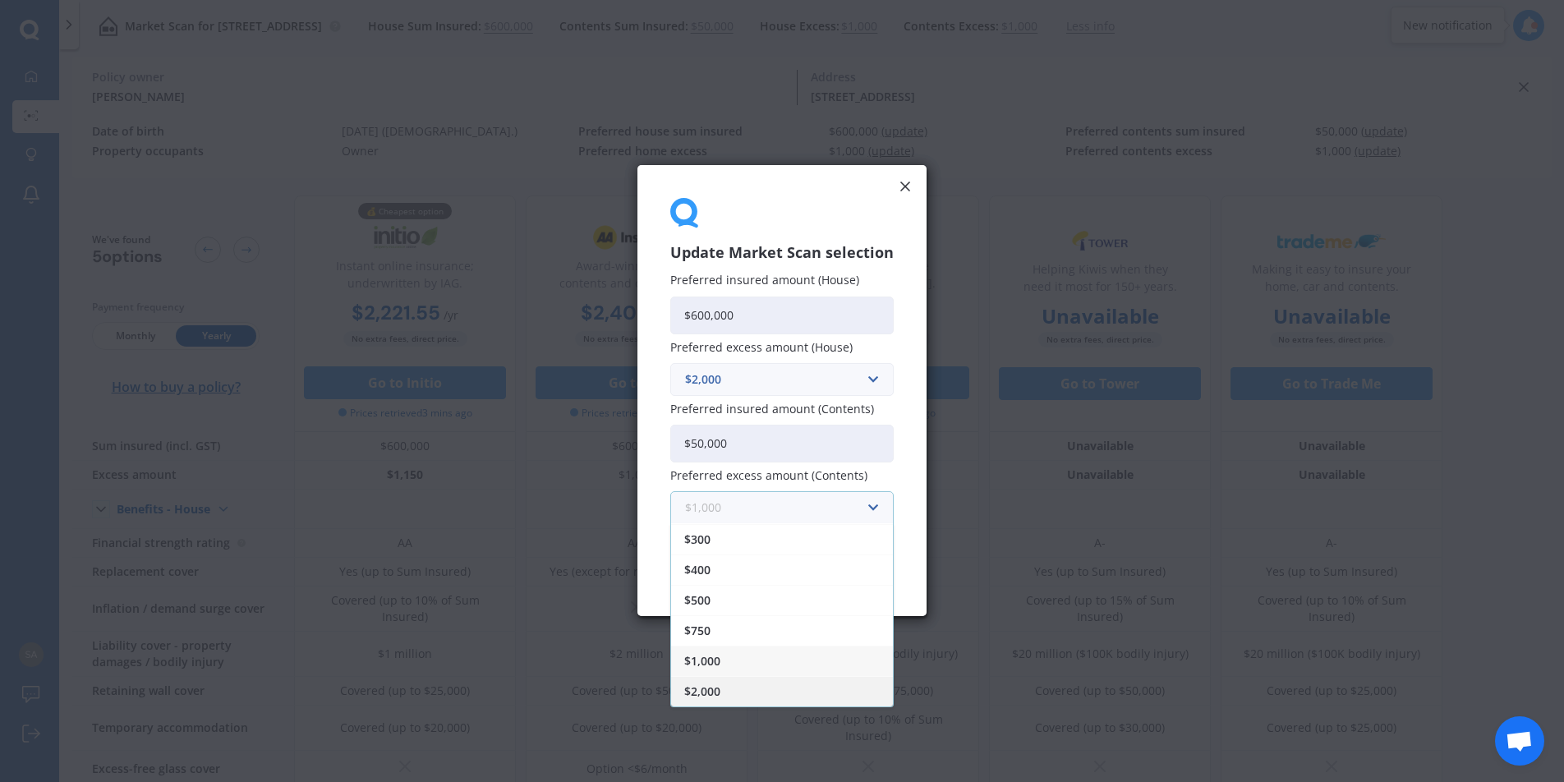 This screenshot has height=782, width=1564. What do you see at coordinates (769, 475) in the screenshot?
I see `span: Preferred excess amount (Contents)` at bounding box center [769, 475].